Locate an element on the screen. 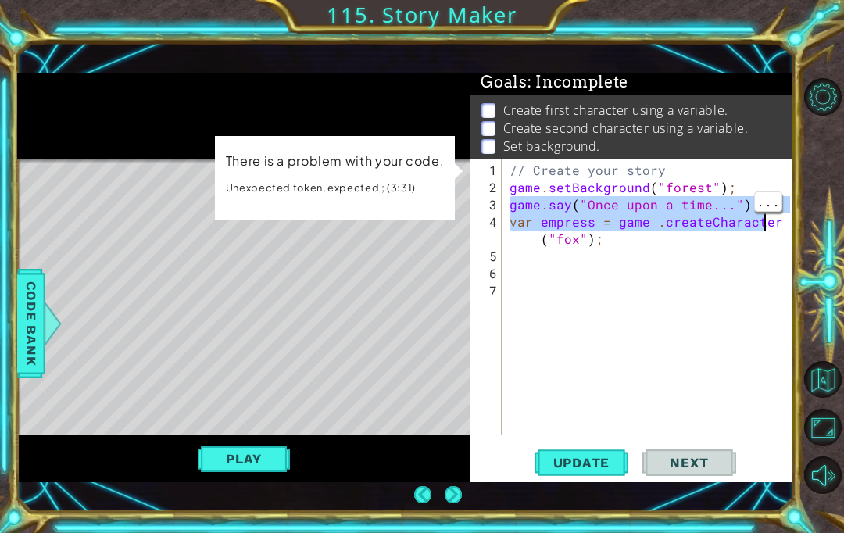 The image size is (844, 533). div: 2 is located at coordinates (488, 188).